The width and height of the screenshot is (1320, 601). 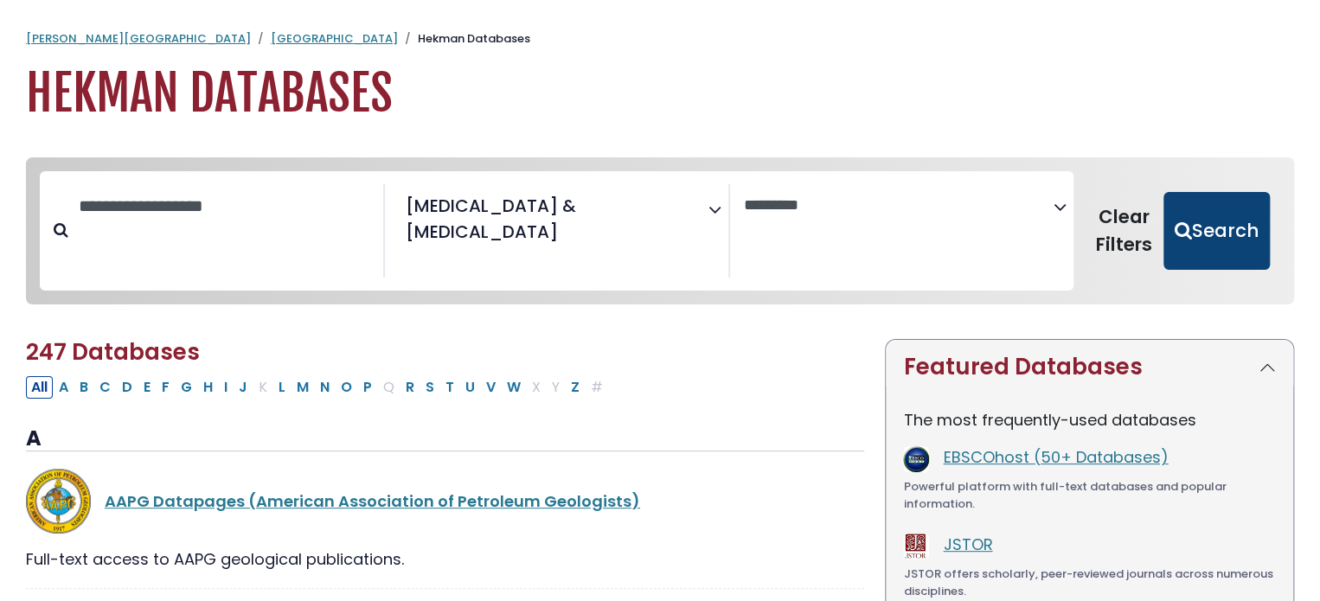 What do you see at coordinates (226, 206) in the screenshot?
I see `input: Search database by title or keyword` at bounding box center [226, 206].